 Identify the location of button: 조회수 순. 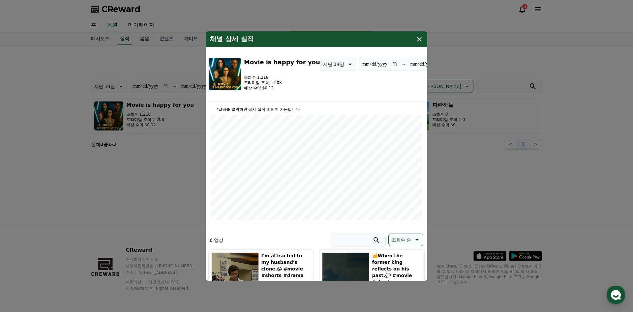
(406, 240).